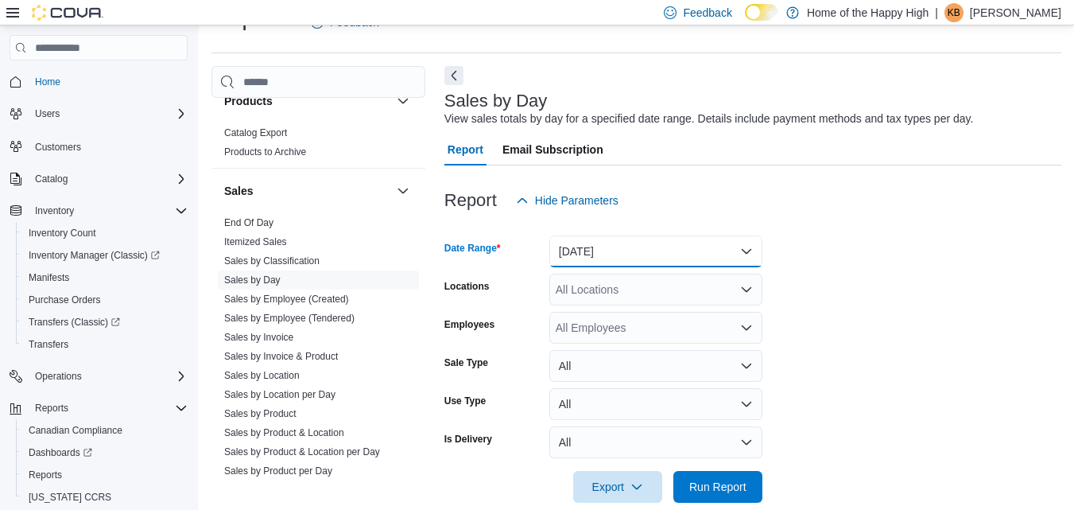 This screenshot has height=510, width=1074. I want to click on button: Inventory Count, so click(105, 233).